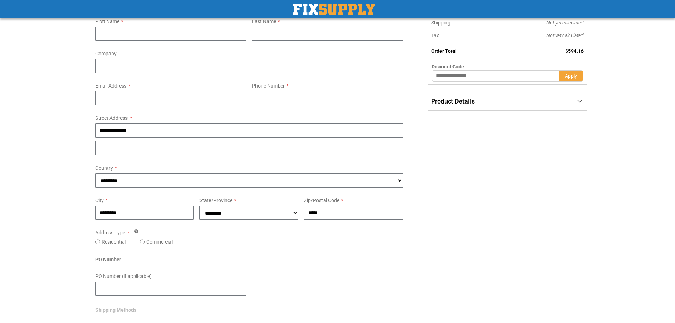 The height and width of the screenshot is (323, 675). I want to click on span: Apply, so click(571, 76).